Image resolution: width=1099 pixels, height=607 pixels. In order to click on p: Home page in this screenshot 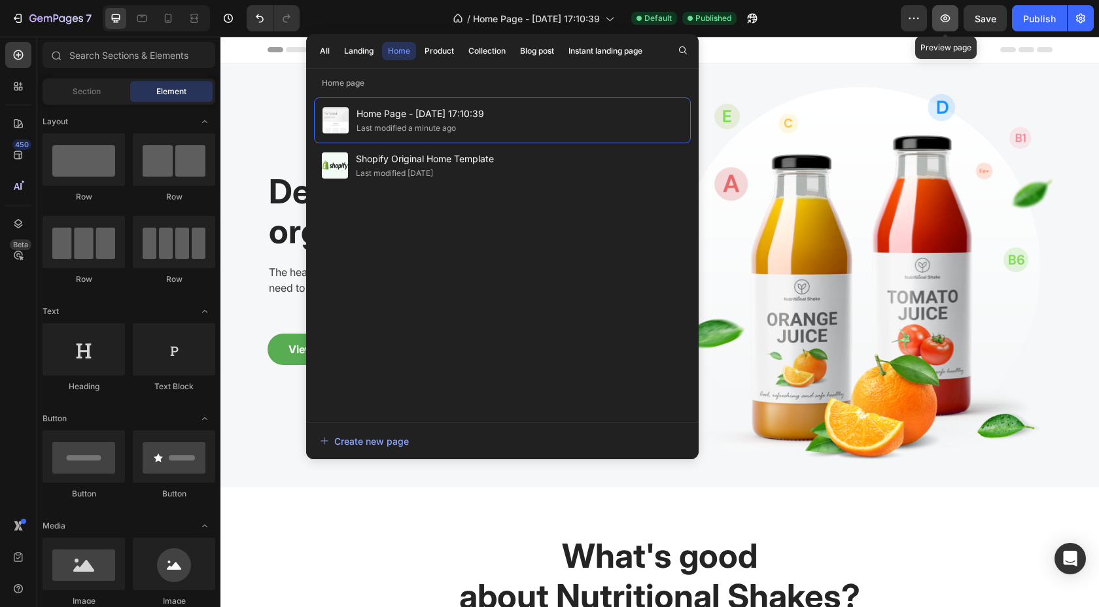, I will do `click(502, 83)`.